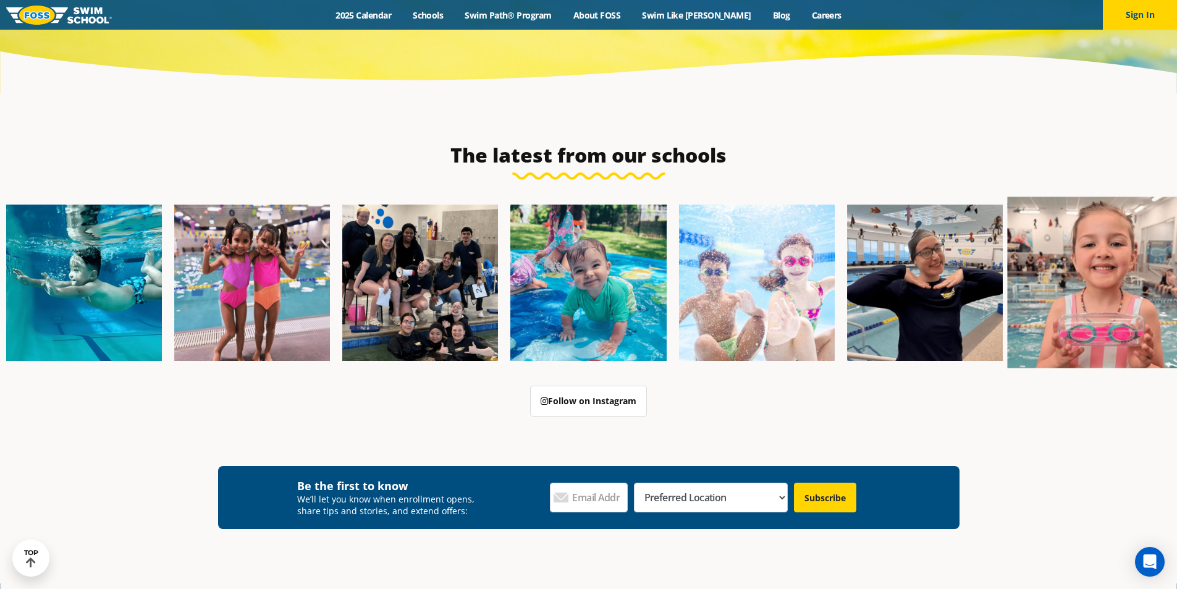  Describe the element at coordinates (420, 282) in the screenshot. I see `img: Fa25-Website-Images-2-600x600.png` at that location.